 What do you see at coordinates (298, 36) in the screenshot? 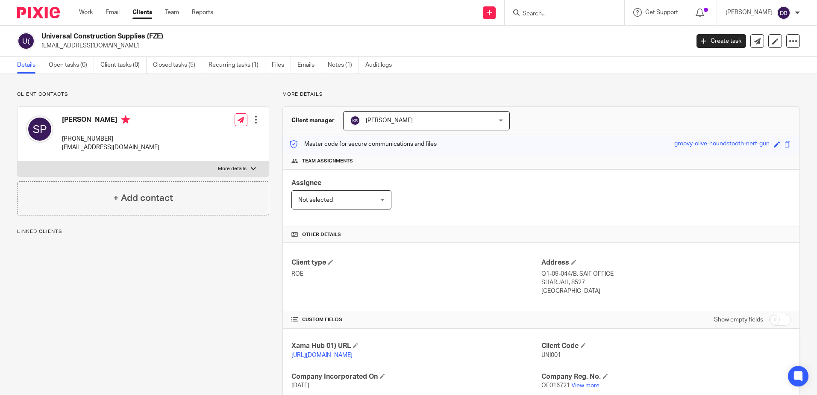
I see `h2: Universal Construction Supplies (FZE)` at bounding box center [298, 36].